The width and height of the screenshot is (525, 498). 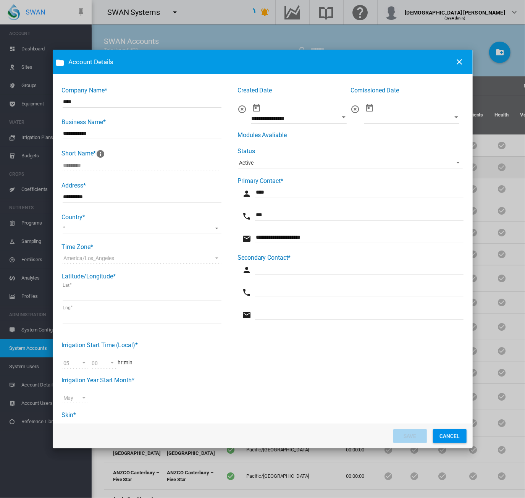 What do you see at coordinates (262, 135) in the screenshot?
I see `label: Modules Avaliable` at bounding box center [262, 135].